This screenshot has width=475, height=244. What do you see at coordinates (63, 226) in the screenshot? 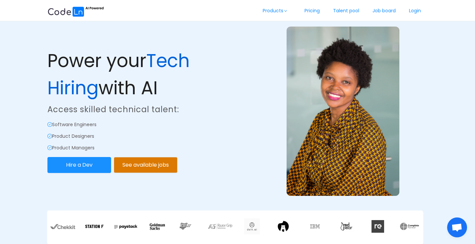
I see `img: chekkit.0bccf985.webp` at bounding box center [63, 226].